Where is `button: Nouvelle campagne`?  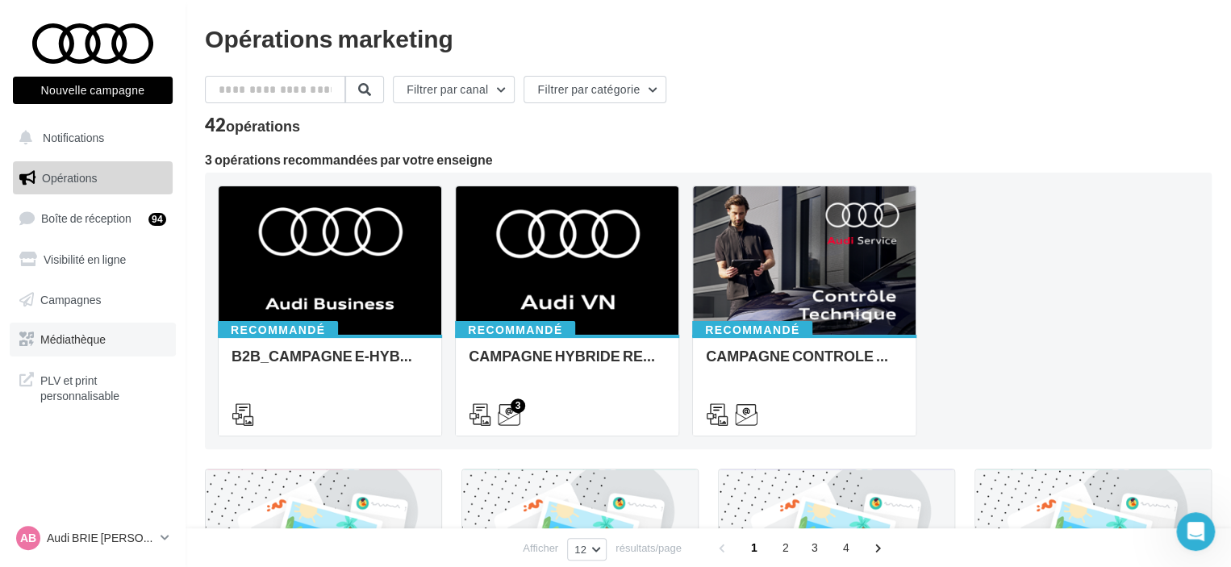 button: Nouvelle campagne is located at coordinates (93, 90).